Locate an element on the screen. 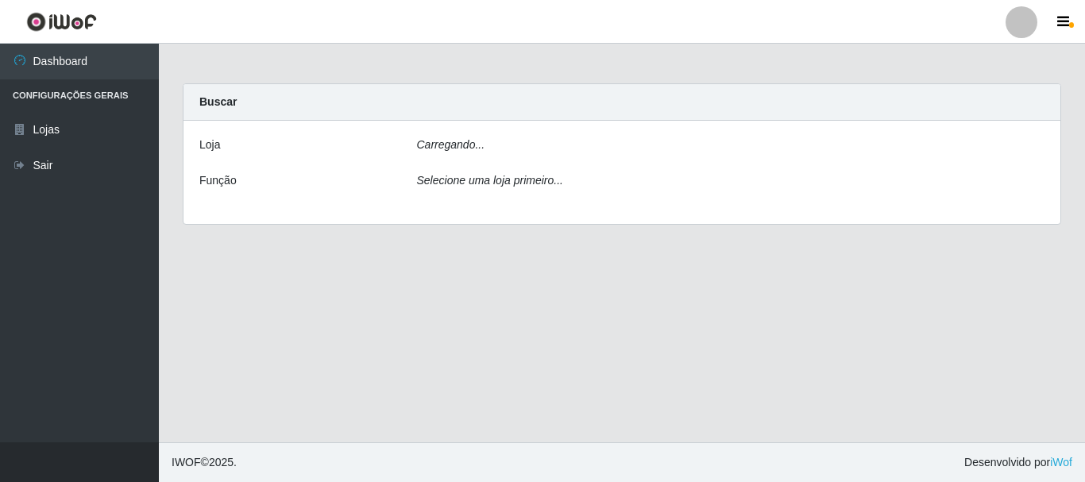 The width and height of the screenshot is (1085, 482). label: Loja is located at coordinates (210, 145).